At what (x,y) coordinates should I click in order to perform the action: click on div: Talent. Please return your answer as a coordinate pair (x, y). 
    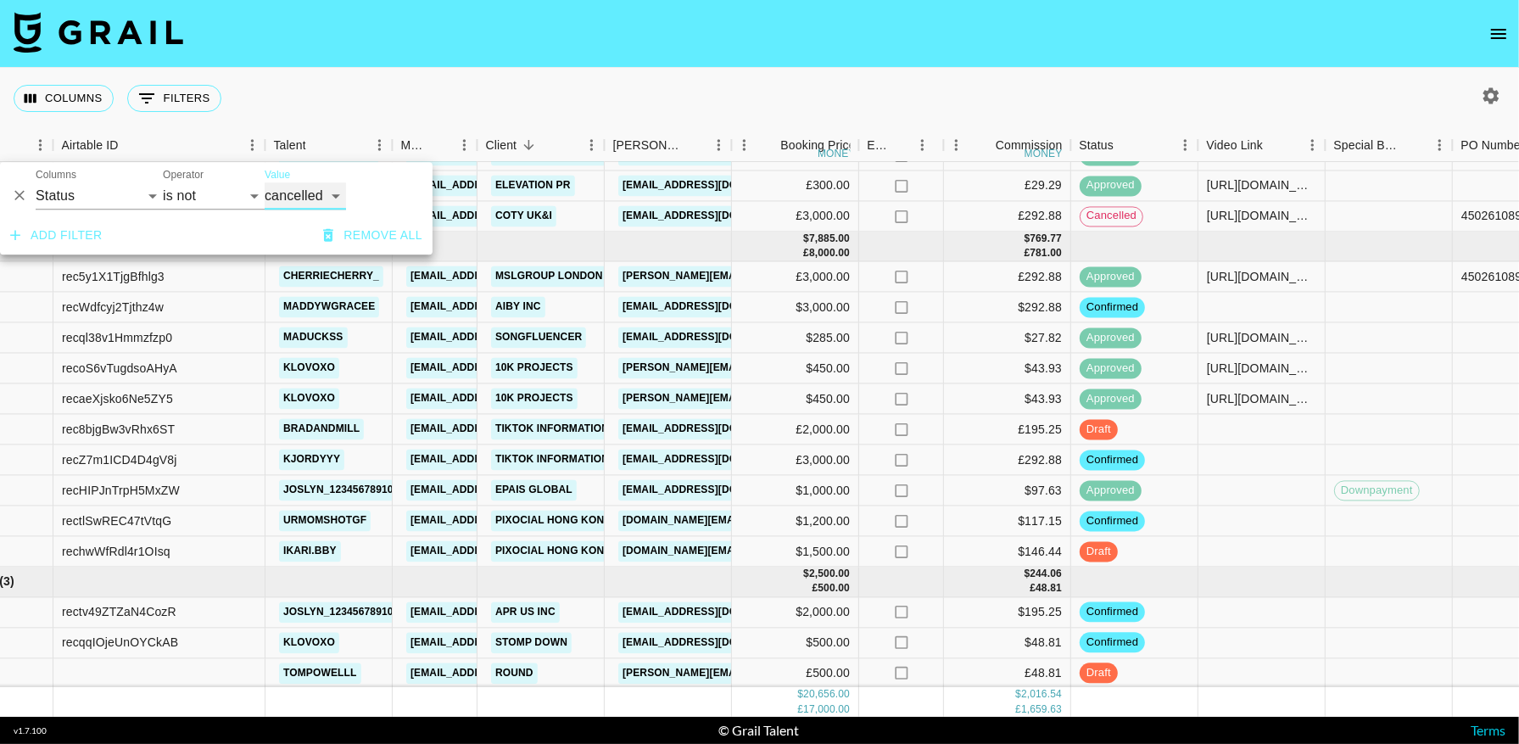
    Looking at the image, I should click on (329, 145).